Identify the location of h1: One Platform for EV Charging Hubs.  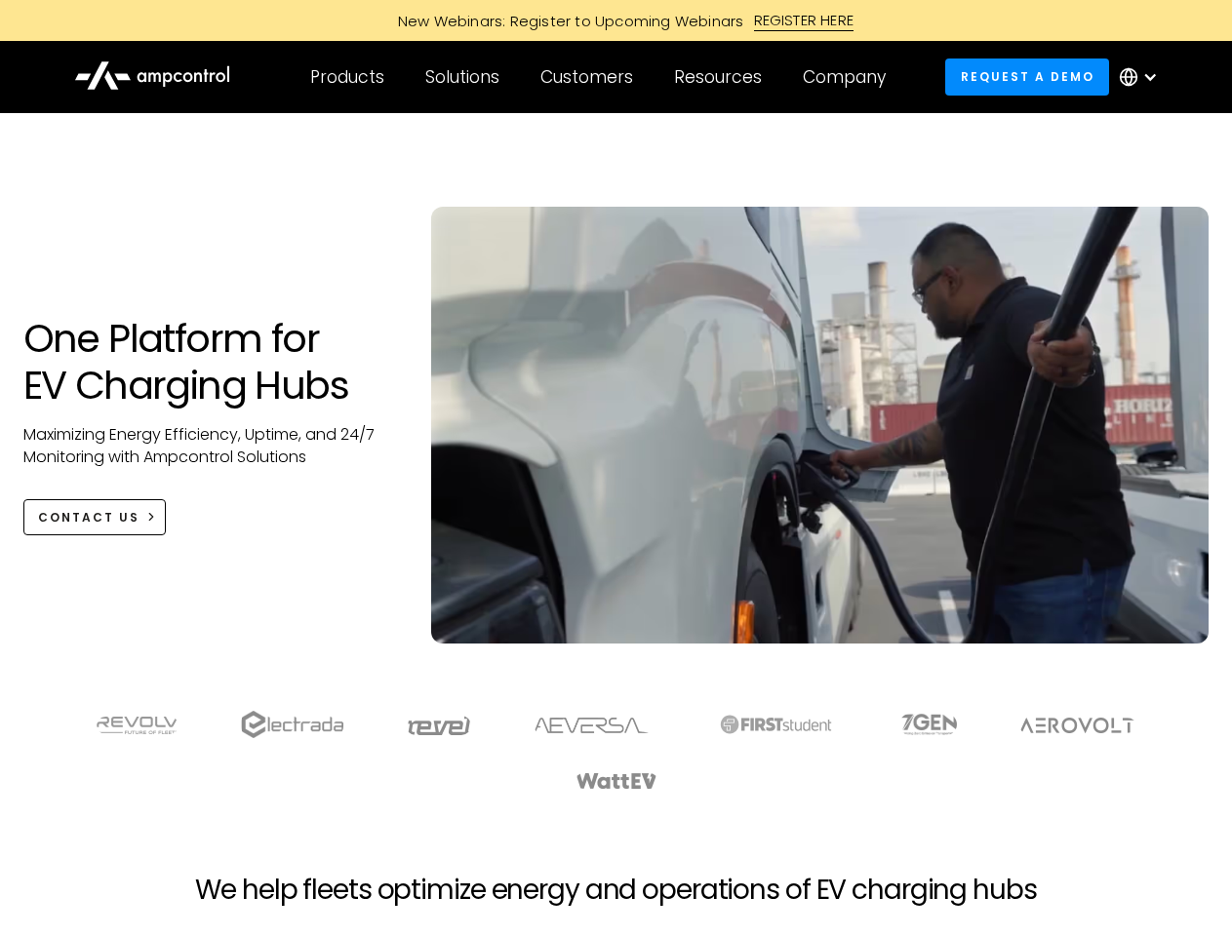
(208, 362).